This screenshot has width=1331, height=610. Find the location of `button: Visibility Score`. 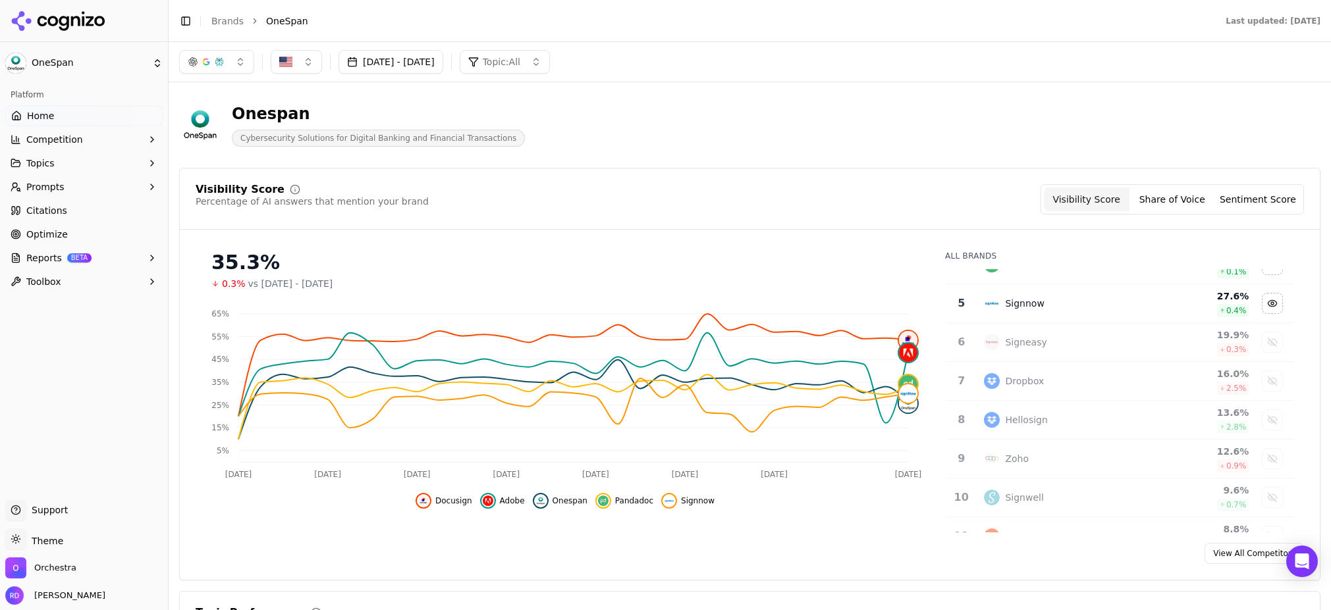

button: Visibility Score is located at coordinates (1086, 199).